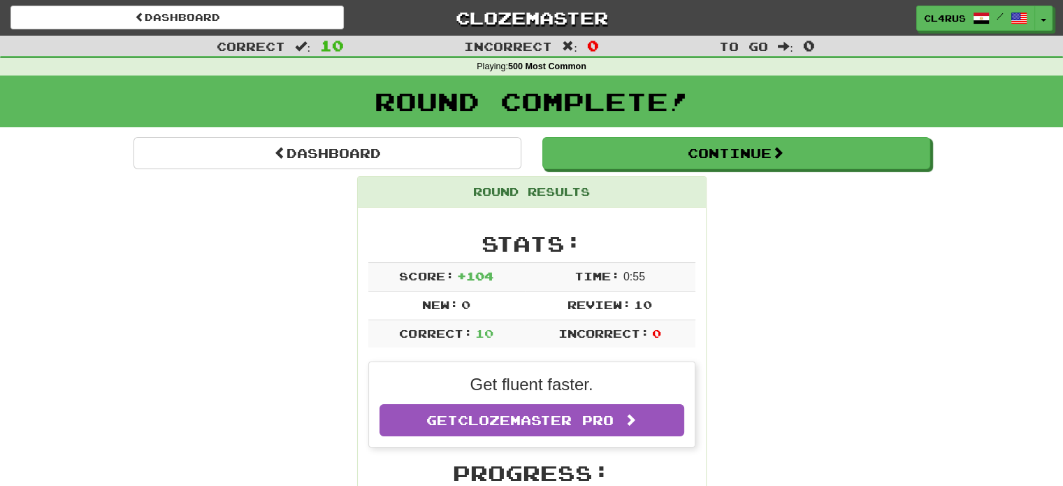 The image size is (1063, 486). Describe the element at coordinates (535, 420) in the screenshot. I see `span: Clozemaster Pro` at that location.